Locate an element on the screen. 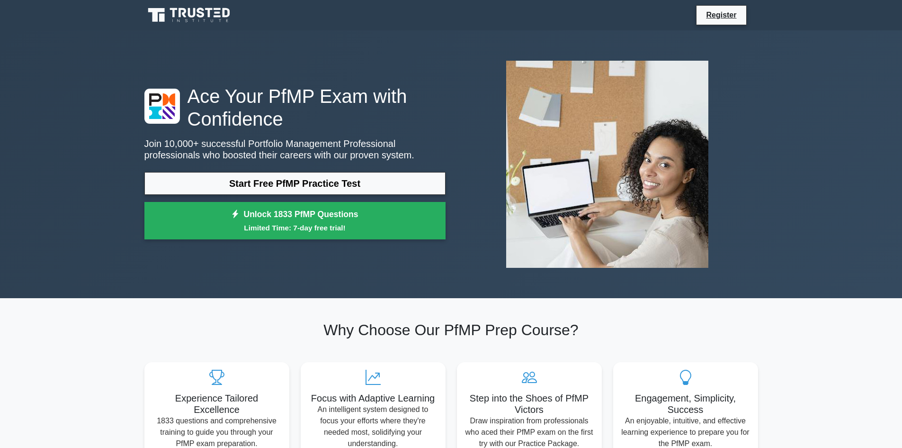 Image resolution: width=902 pixels, height=448 pixels. h5: Engagement, Simplicity, Success is located at coordinates (686, 404).